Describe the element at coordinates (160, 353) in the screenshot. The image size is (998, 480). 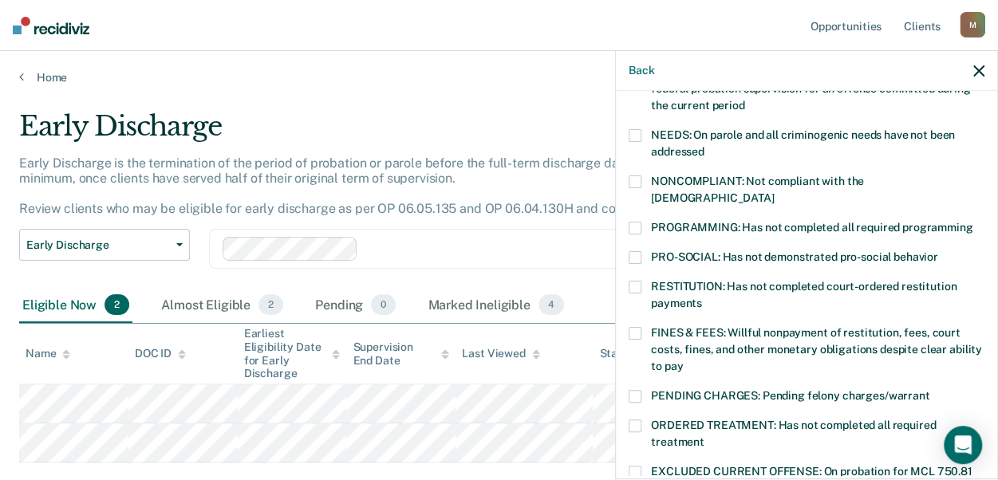
I see `div: DOC ID` at that location.